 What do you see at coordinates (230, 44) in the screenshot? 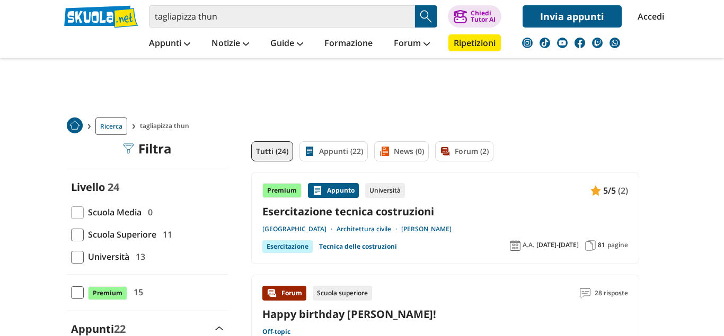
I see `a: Notizie` at bounding box center [230, 44].